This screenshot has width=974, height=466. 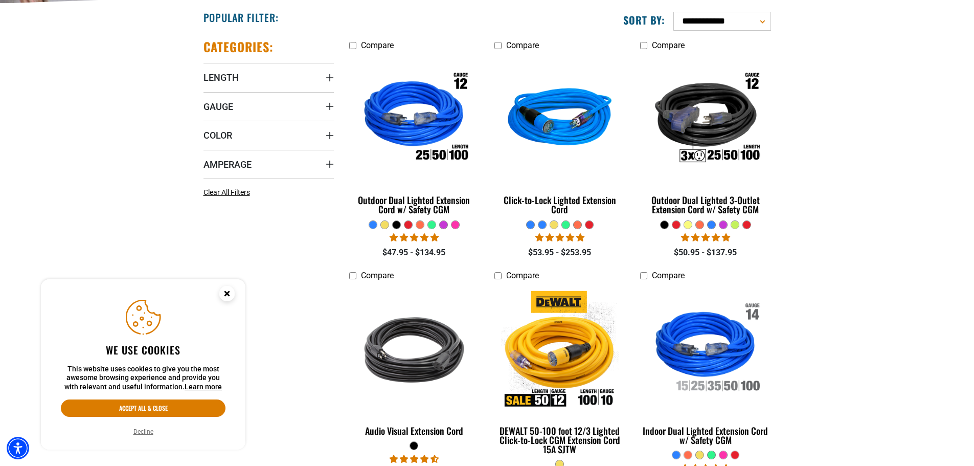 What do you see at coordinates (559, 439) in the screenshot?
I see `div: DEWALT 50-100 foot 12/3 Lighted Click-to-Lock CGM Extension Cord 15A SJTW` at bounding box center [559, 439].